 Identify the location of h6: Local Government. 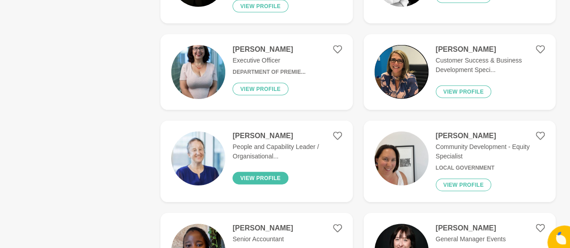
(490, 168).